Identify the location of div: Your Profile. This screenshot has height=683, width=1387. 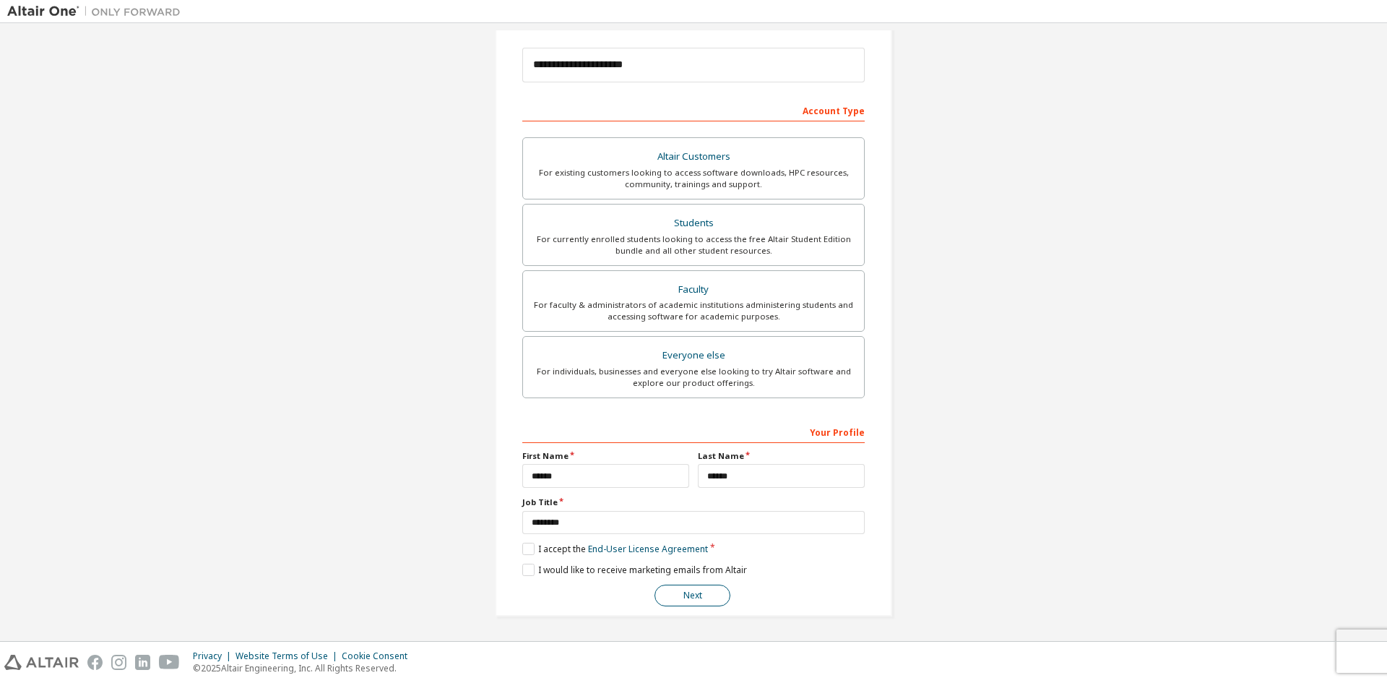
(693, 431).